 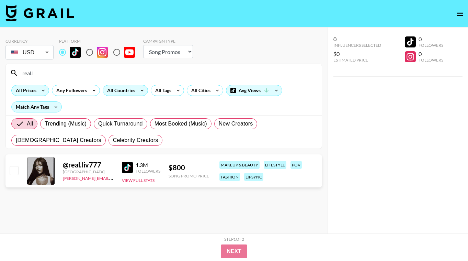 I want to click on div: All Countries, so click(x=120, y=90).